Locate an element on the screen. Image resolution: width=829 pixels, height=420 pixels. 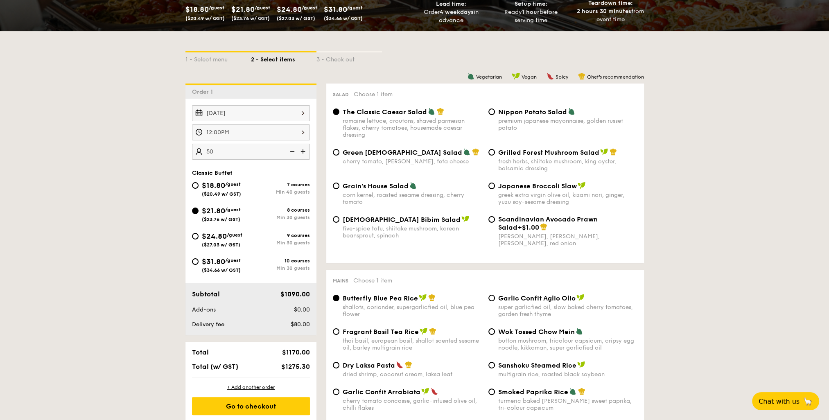
input: $18.80/guest($20.49 w/ GST)7 coursesMin 40 guests is located at coordinates (195, 185).